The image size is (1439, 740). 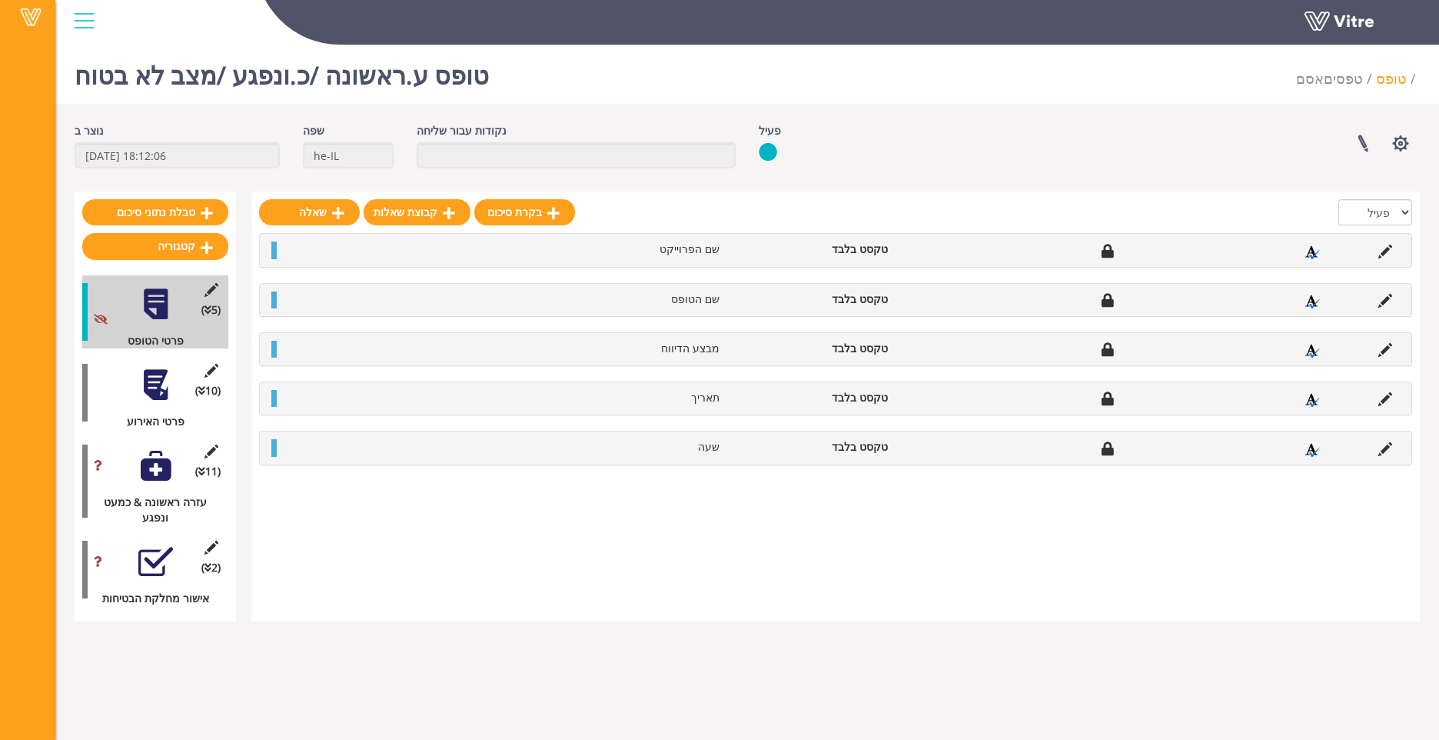 What do you see at coordinates (176, 245) in the screenshot?
I see `font: קטגוריה` at bounding box center [176, 245].